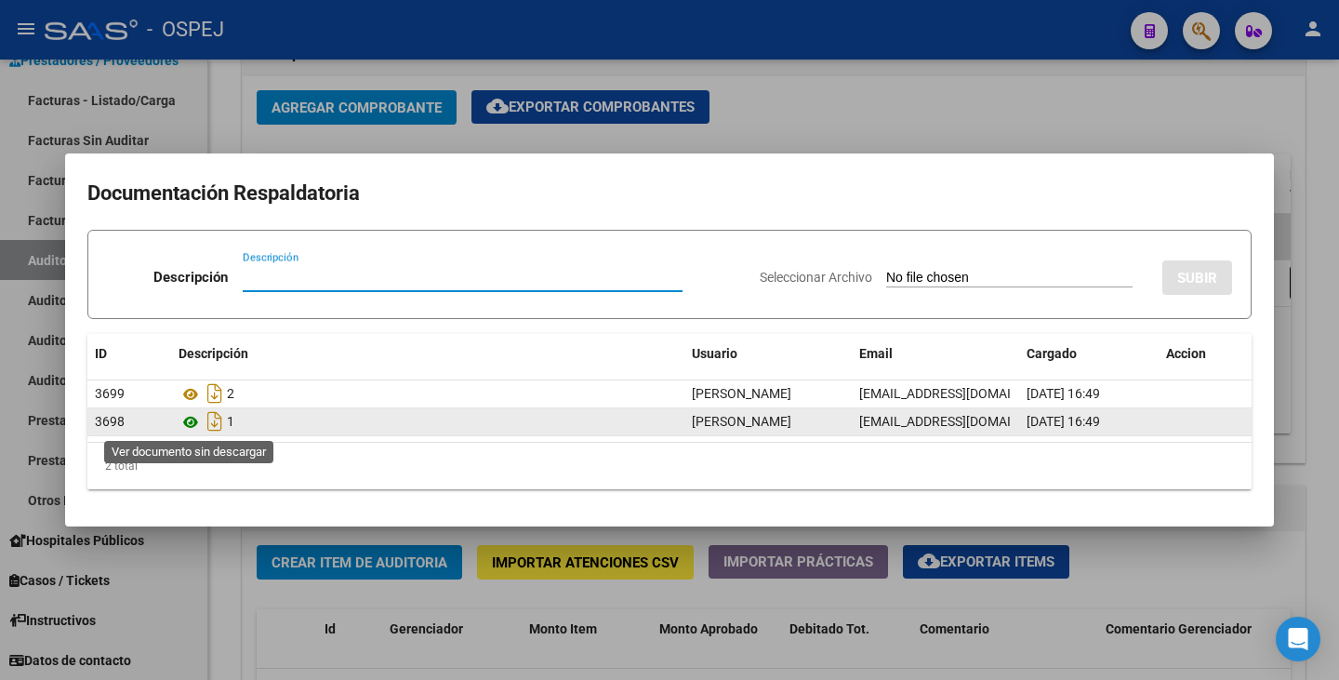  I want to click on datatable-header-cell: Usuario, so click(768, 353).